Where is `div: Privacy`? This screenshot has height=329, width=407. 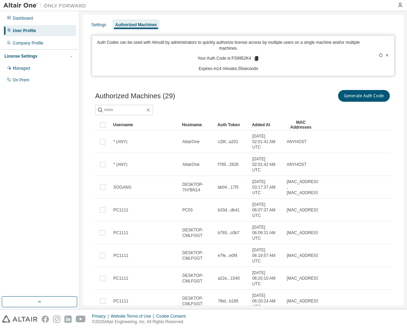
div: Privacy is located at coordinates (101, 316).